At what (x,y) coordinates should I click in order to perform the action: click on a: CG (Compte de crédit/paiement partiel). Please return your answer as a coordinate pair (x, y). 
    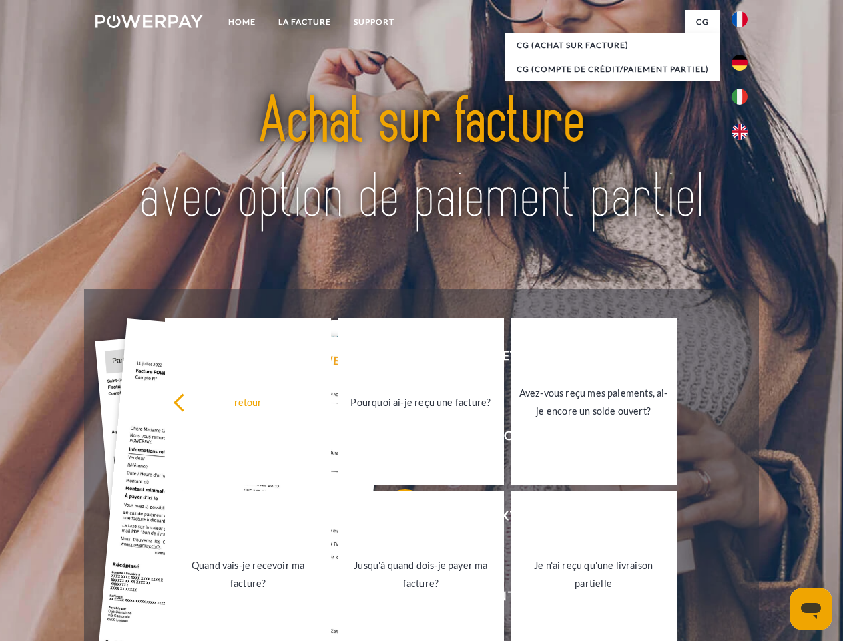
    Looking at the image, I should click on (613, 69).